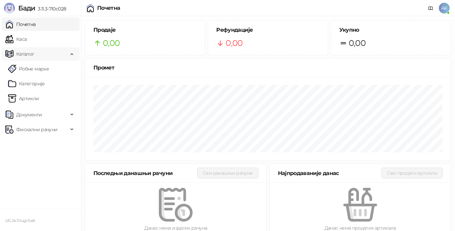 This screenshot has height=231, width=455. Describe the element at coordinates (444, 8) in the screenshot. I see `span: AK` at that location.